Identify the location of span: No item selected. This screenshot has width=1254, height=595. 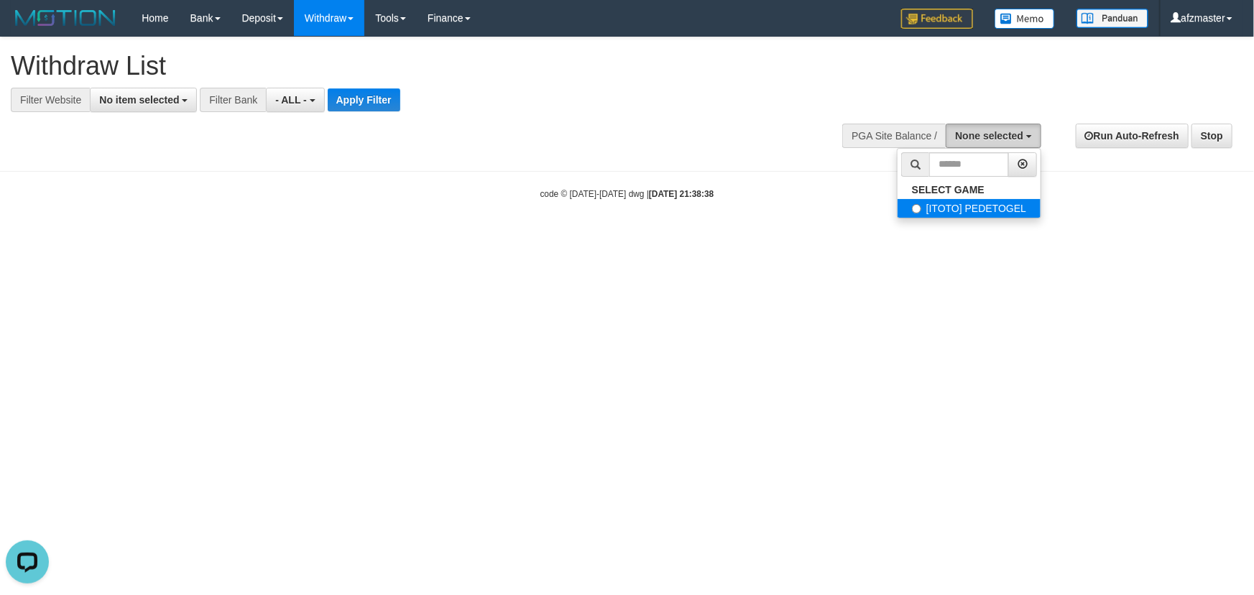
(139, 100).